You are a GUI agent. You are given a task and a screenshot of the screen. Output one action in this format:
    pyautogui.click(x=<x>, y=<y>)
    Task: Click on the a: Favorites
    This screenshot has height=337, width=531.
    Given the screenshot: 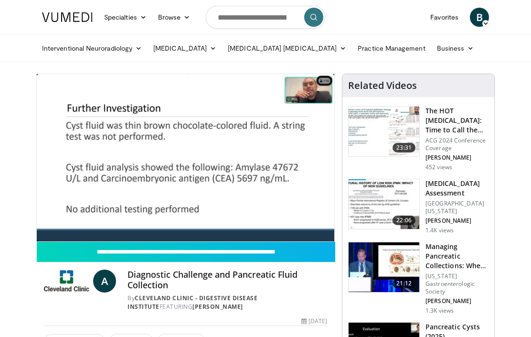 What is the action you would take?
    pyautogui.click(x=444, y=17)
    